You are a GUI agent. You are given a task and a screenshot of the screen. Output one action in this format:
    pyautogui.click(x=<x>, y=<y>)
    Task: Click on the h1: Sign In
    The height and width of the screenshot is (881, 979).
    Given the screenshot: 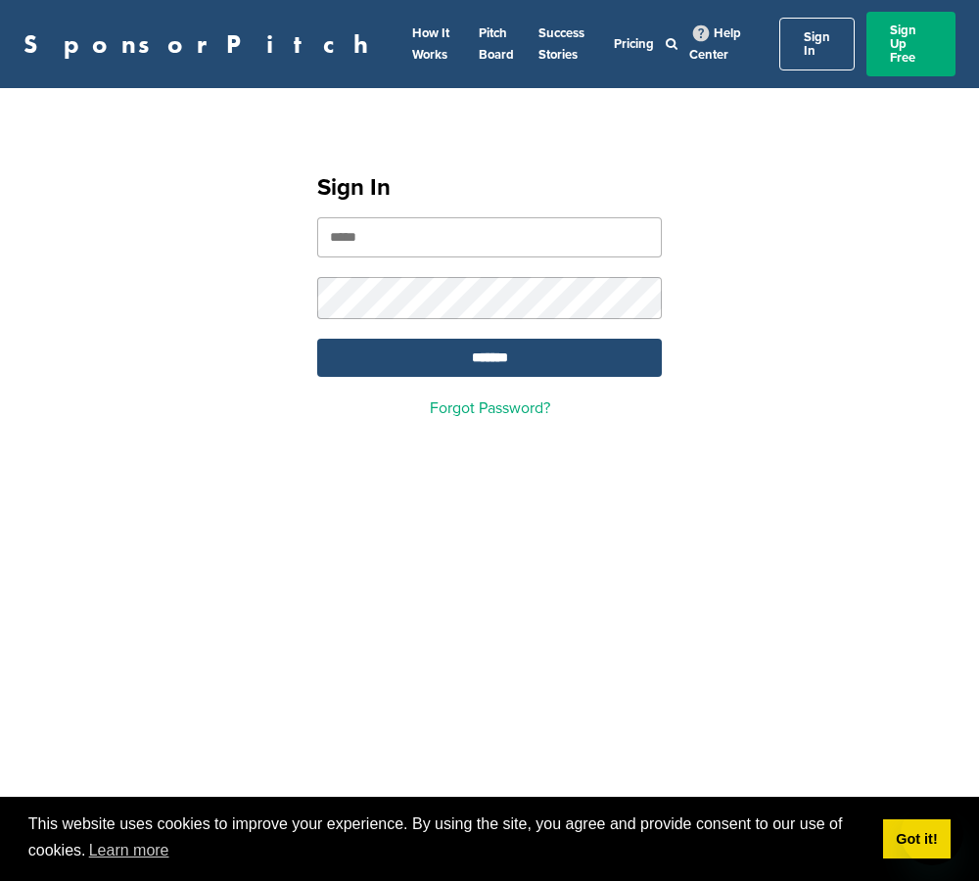 What is the action you would take?
    pyautogui.click(x=489, y=188)
    